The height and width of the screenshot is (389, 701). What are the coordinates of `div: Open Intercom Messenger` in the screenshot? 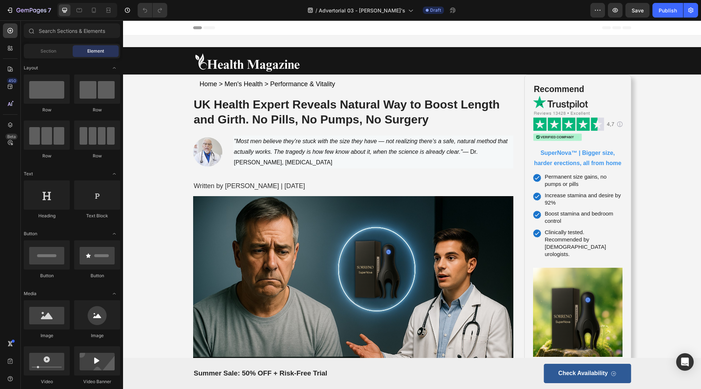 It's located at (684, 362).